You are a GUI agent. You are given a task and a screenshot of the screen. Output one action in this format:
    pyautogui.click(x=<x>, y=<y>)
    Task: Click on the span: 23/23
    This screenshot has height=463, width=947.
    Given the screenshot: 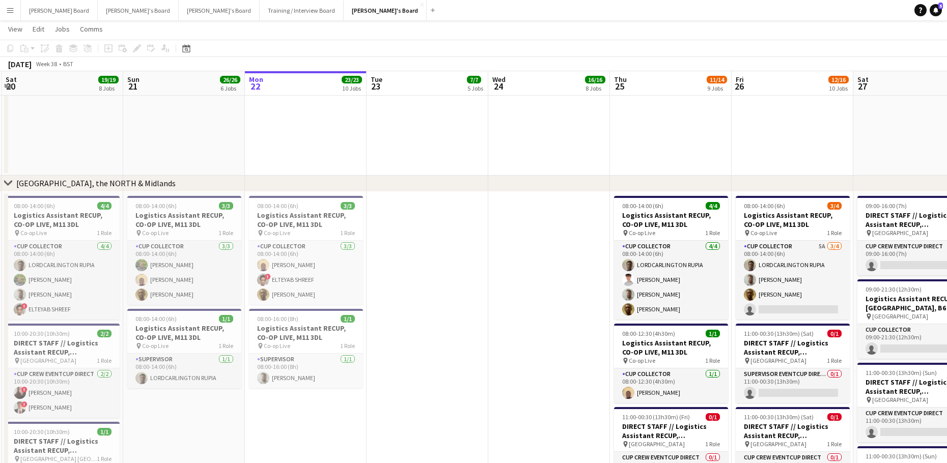 What is the action you would take?
    pyautogui.click(x=352, y=79)
    